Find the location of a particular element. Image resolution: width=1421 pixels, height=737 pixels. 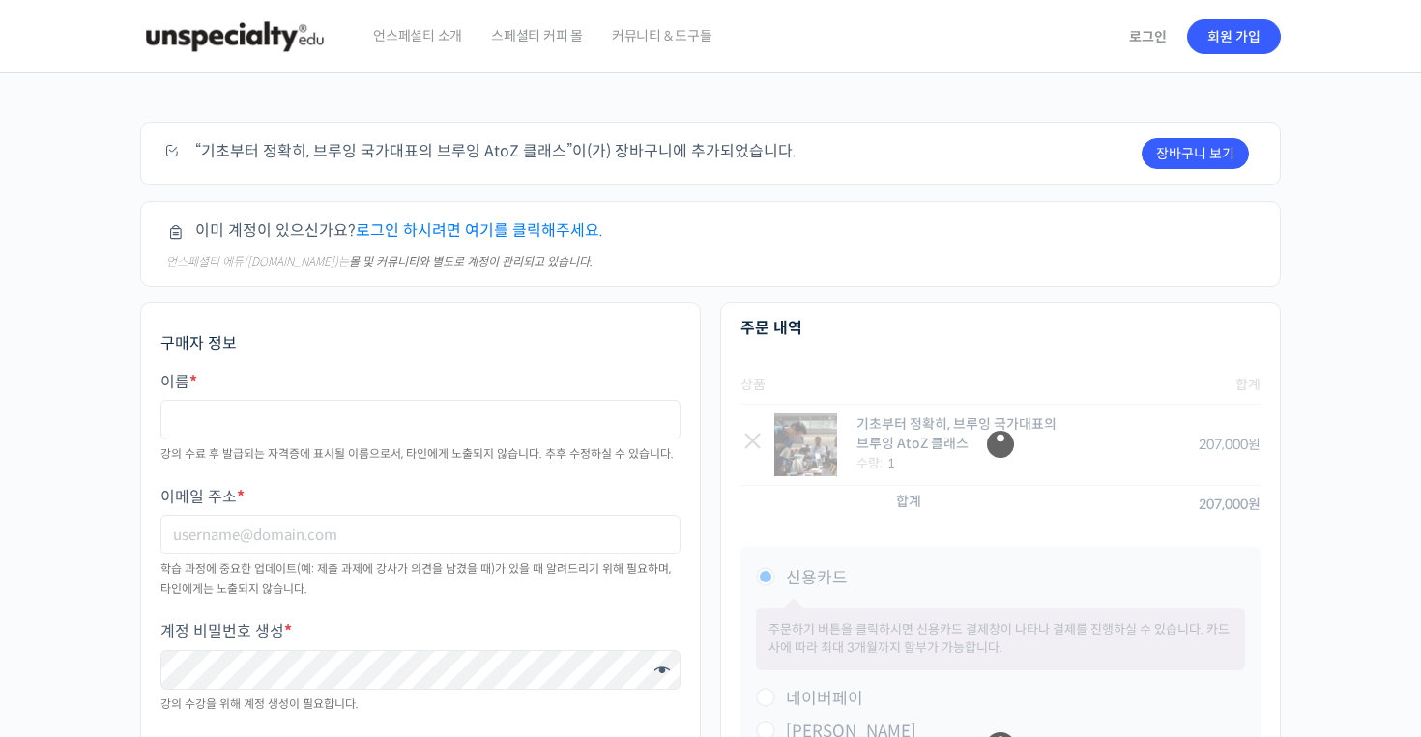

div: “기초부터 정확히, 브루잉 국가대표의 브루잉 AtoZ 클래스”이(가) 장바구니에 추가되었습니다. is located at coordinates (710, 154).